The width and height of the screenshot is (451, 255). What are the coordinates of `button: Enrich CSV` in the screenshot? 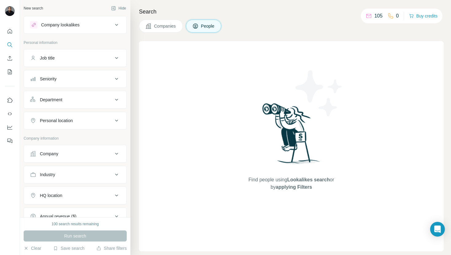 It's located at (10, 58).